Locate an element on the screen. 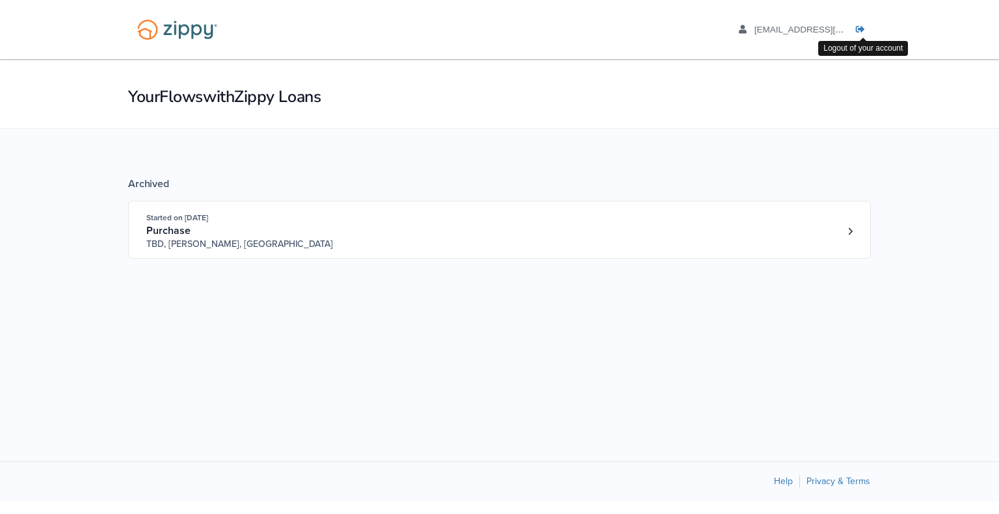 The height and width of the screenshot is (514, 999). a: Log out is located at coordinates (863, 31).